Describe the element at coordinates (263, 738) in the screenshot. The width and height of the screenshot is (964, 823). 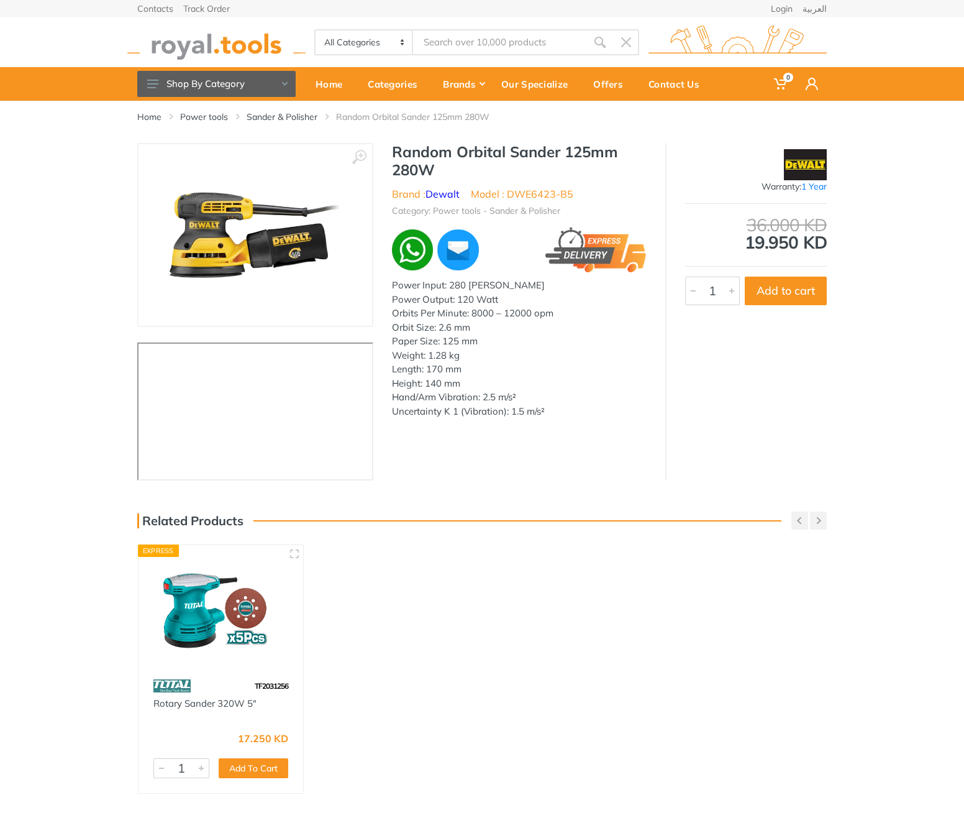
I see `div: 17.250 KD` at that location.